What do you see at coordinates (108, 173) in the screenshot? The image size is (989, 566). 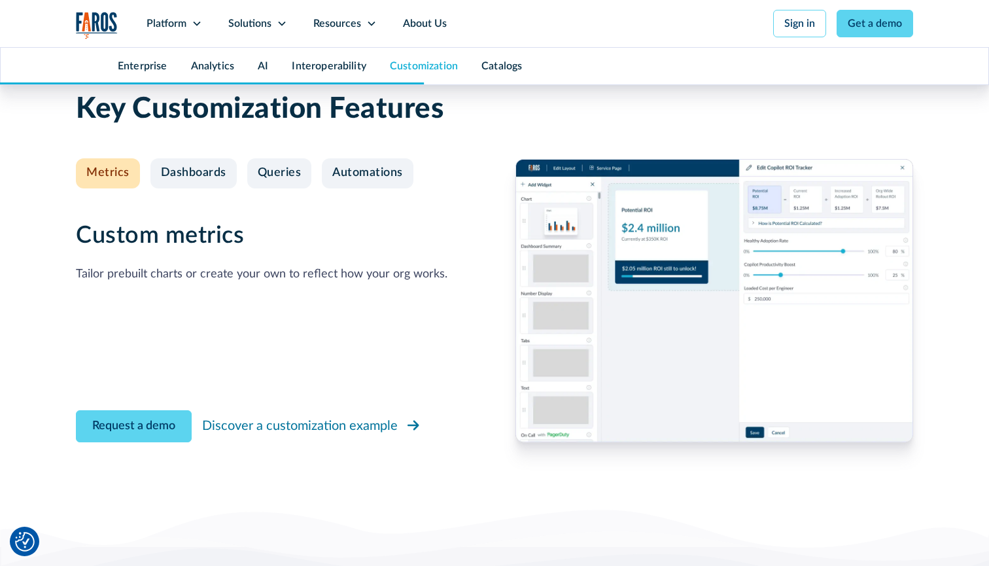 I see `div: Metrics` at bounding box center [108, 173].